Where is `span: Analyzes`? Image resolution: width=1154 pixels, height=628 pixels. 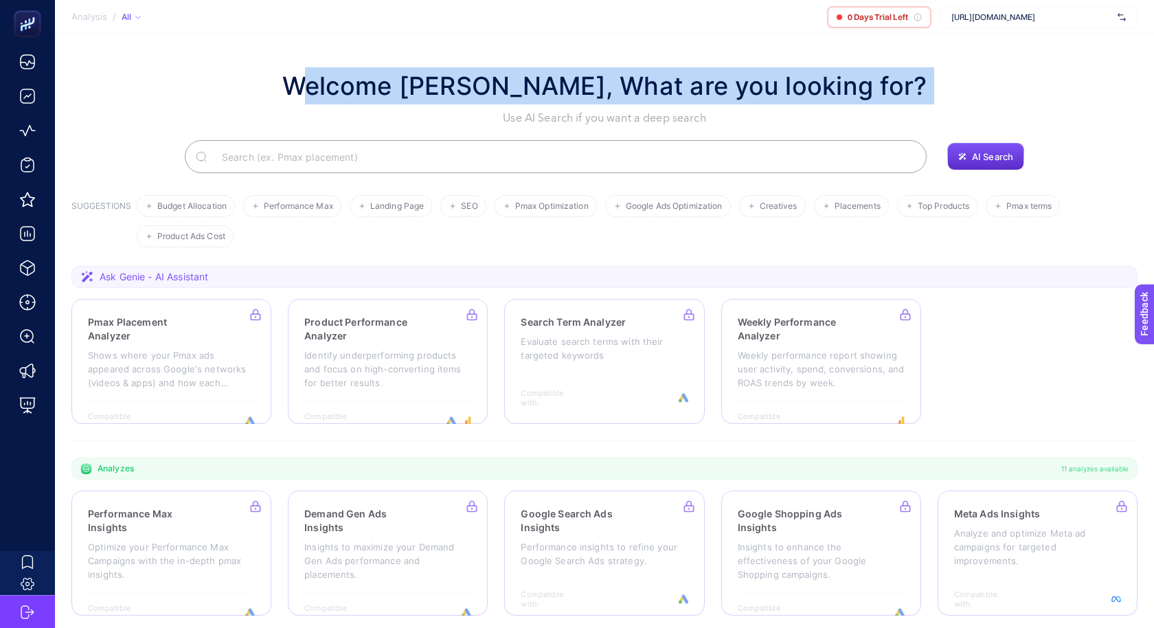
span: Analyzes is located at coordinates (115, 469).